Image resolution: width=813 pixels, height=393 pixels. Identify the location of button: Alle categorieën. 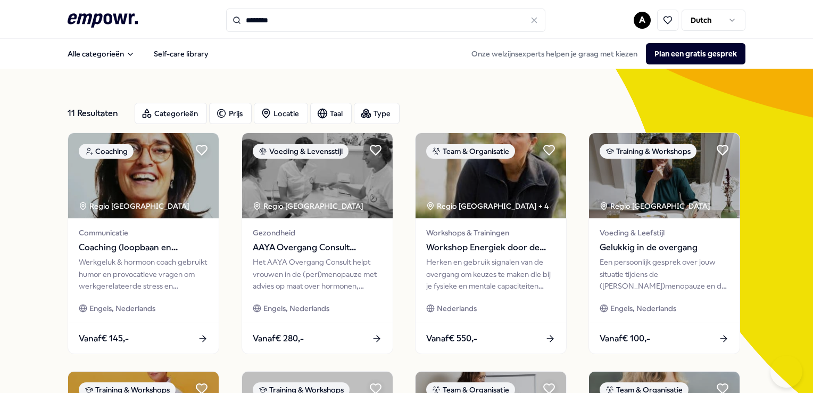
(101, 54).